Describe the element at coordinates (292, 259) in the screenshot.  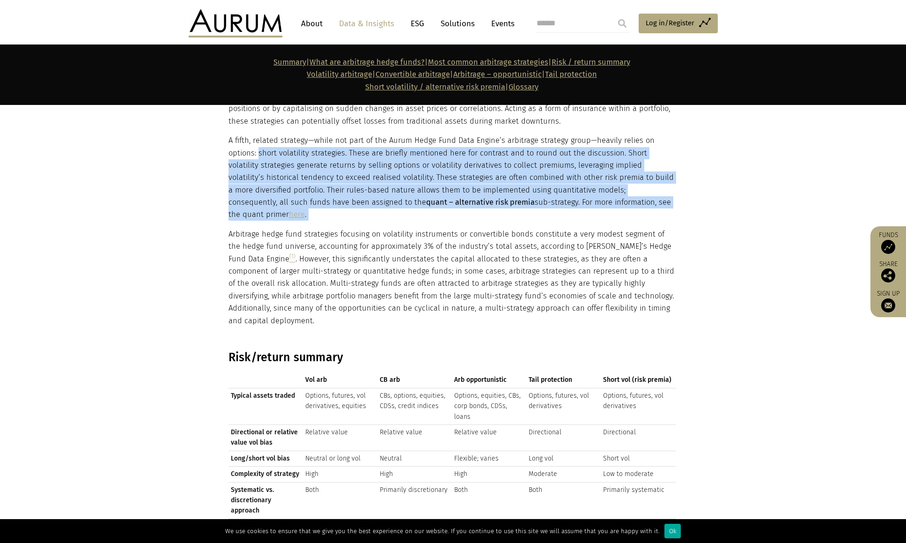
I see `a: (1)` at that location.